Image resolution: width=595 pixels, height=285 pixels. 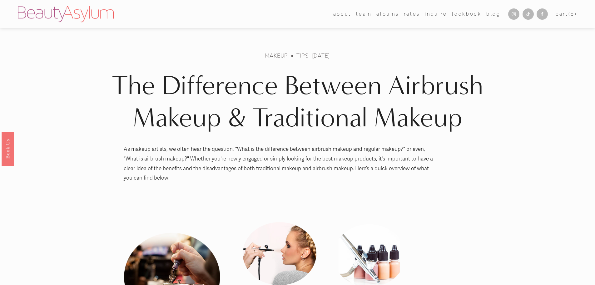 What do you see at coordinates (467, 14) in the screenshot?
I see `a: Lookbook` at bounding box center [467, 14].